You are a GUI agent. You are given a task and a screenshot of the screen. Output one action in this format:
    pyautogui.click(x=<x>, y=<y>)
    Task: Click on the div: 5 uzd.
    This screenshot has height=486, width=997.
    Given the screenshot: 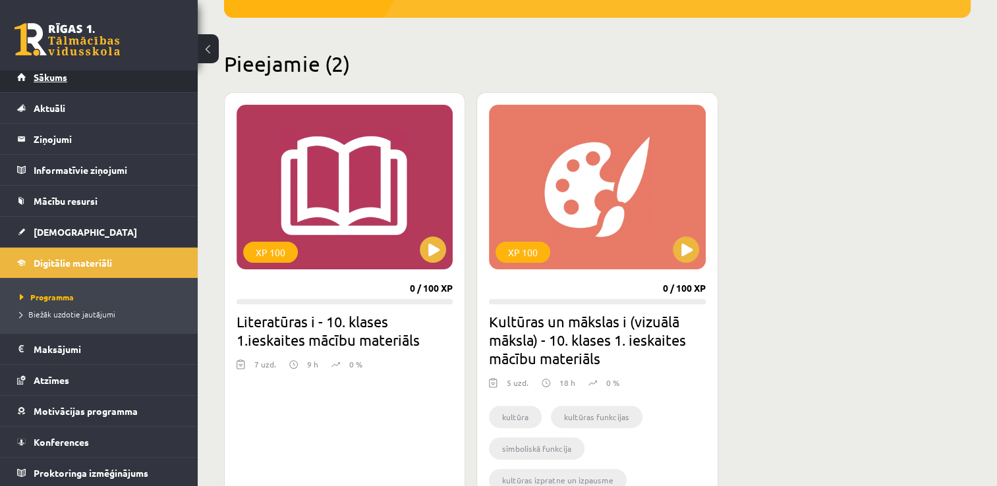 What is the action you would take?
    pyautogui.click(x=517, y=387)
    